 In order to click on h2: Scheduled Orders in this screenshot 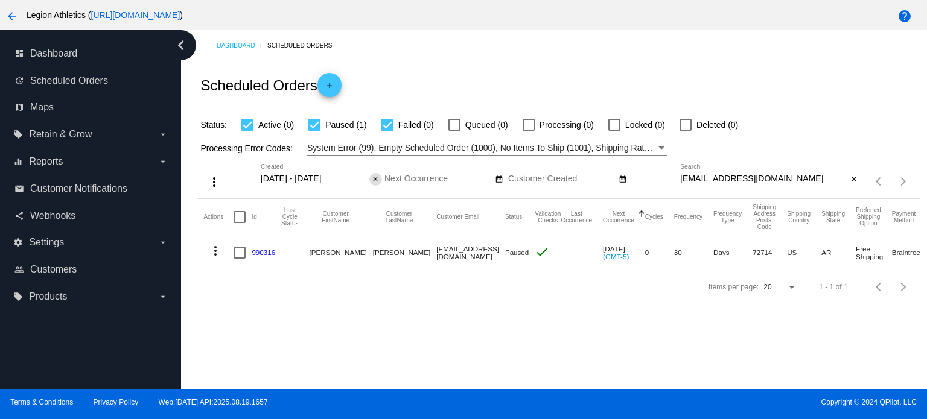, I will do `click(270, 85)`.